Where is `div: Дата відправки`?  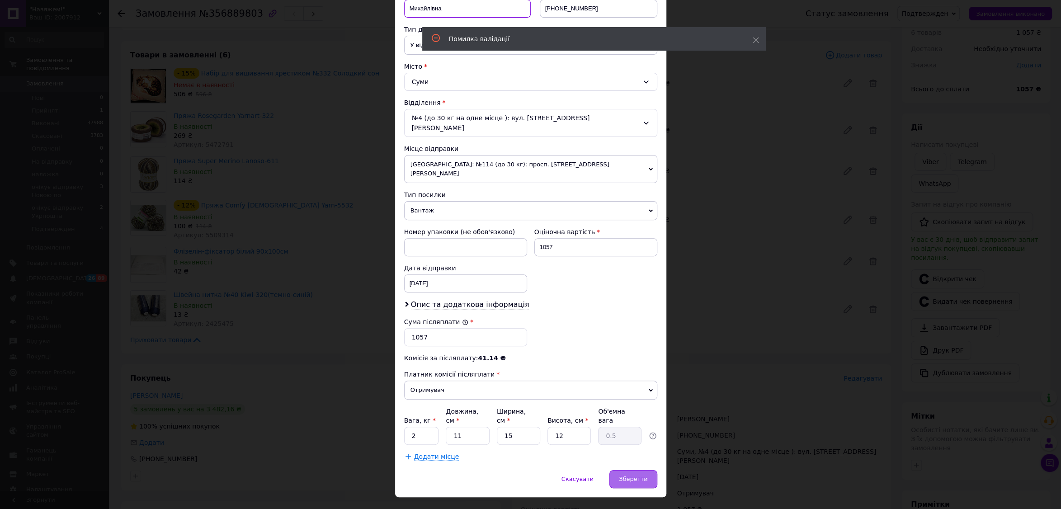 div: Дата відправки is located at coordinates (466, 268).